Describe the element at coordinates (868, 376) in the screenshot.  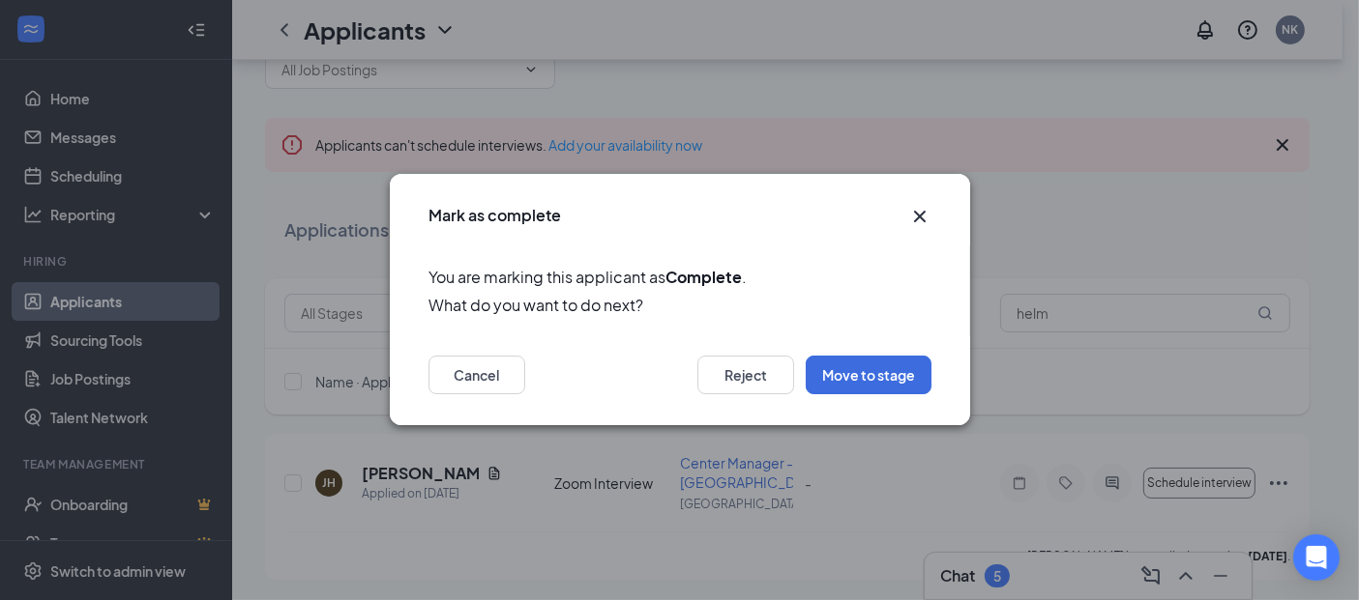
I see `button: Move to stage` at that location.